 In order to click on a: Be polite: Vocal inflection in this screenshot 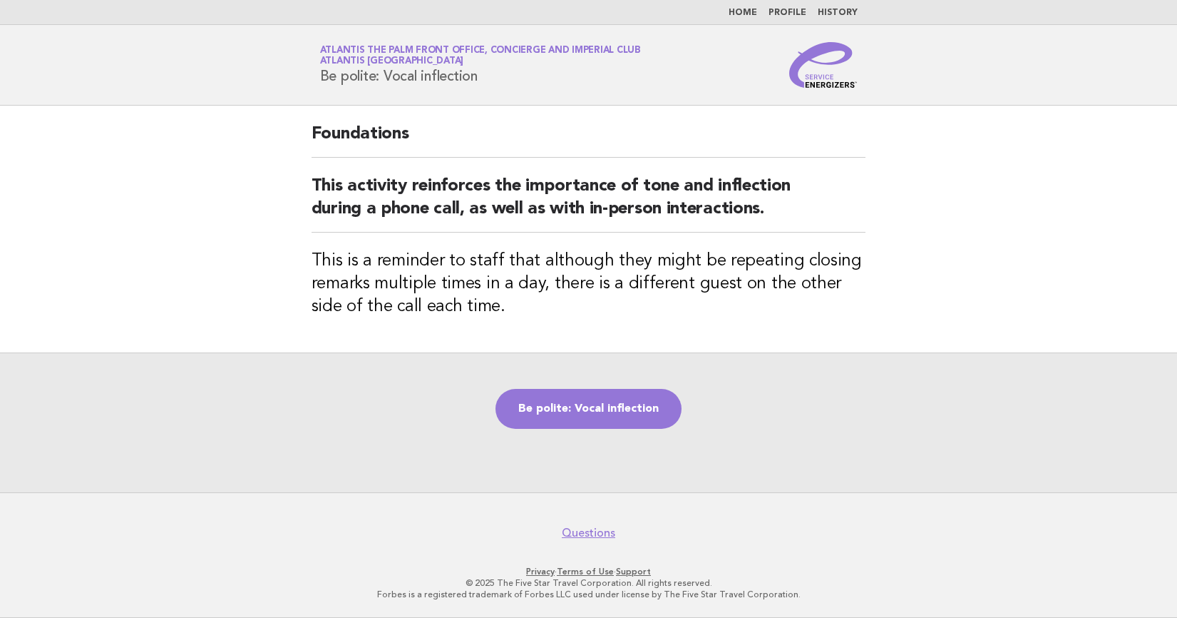, I will do `click(588, 409)`.